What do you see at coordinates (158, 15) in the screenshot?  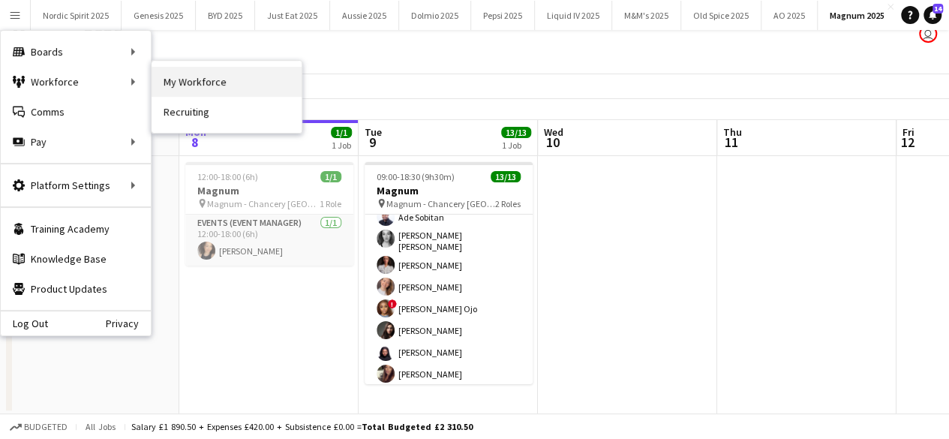 I see `button: Genesis 2025` at bounding box center [158, 15].